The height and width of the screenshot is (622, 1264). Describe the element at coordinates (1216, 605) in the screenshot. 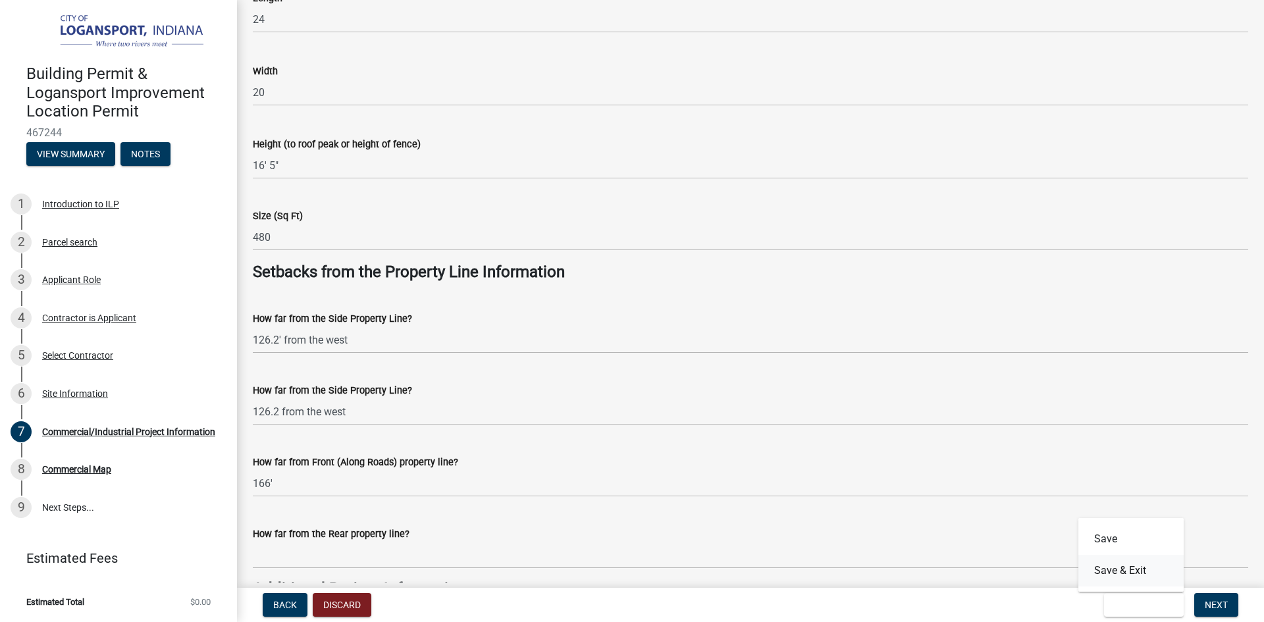

I see `button: Next` at that location.